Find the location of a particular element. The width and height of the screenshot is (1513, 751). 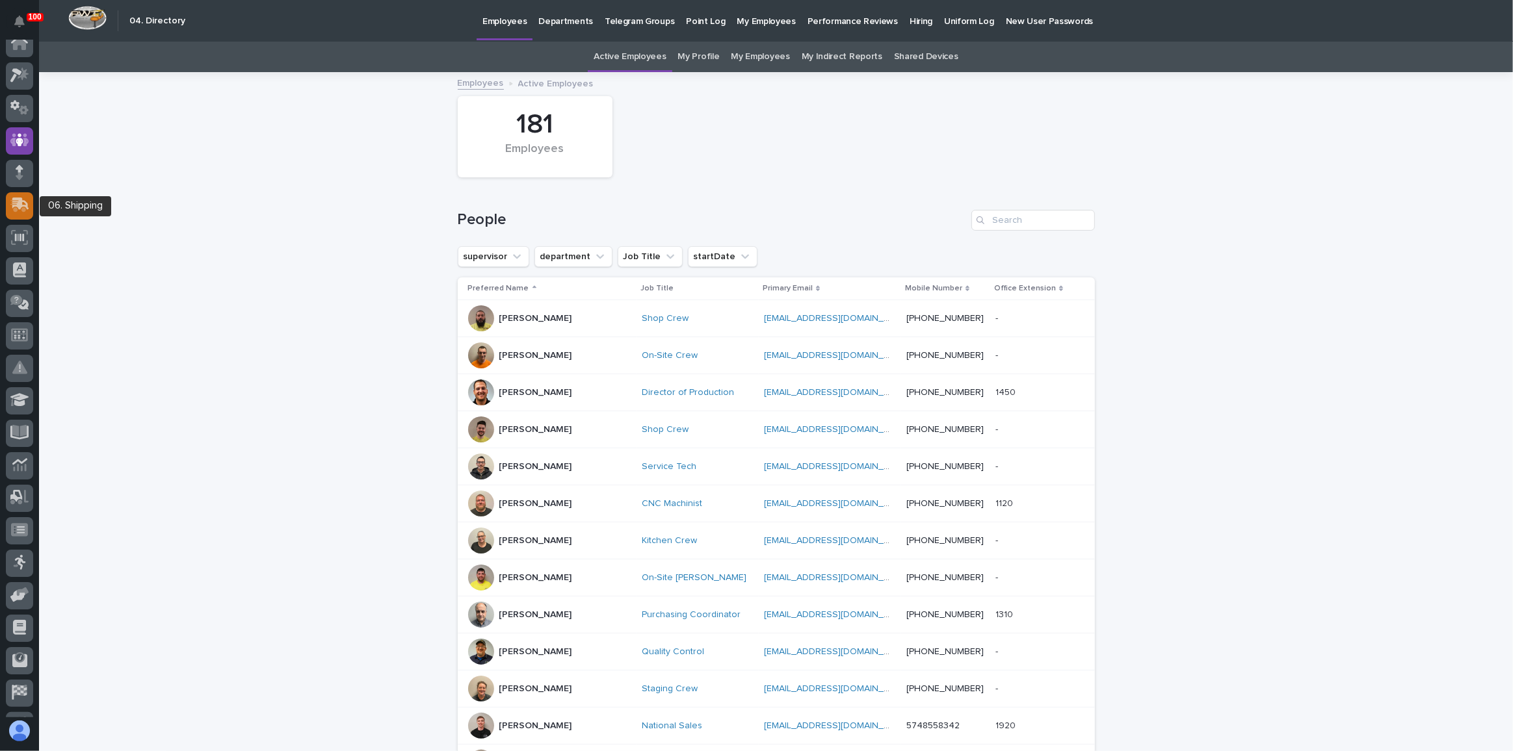

a: Kitchen Crew is located at coordinates (669, 541).